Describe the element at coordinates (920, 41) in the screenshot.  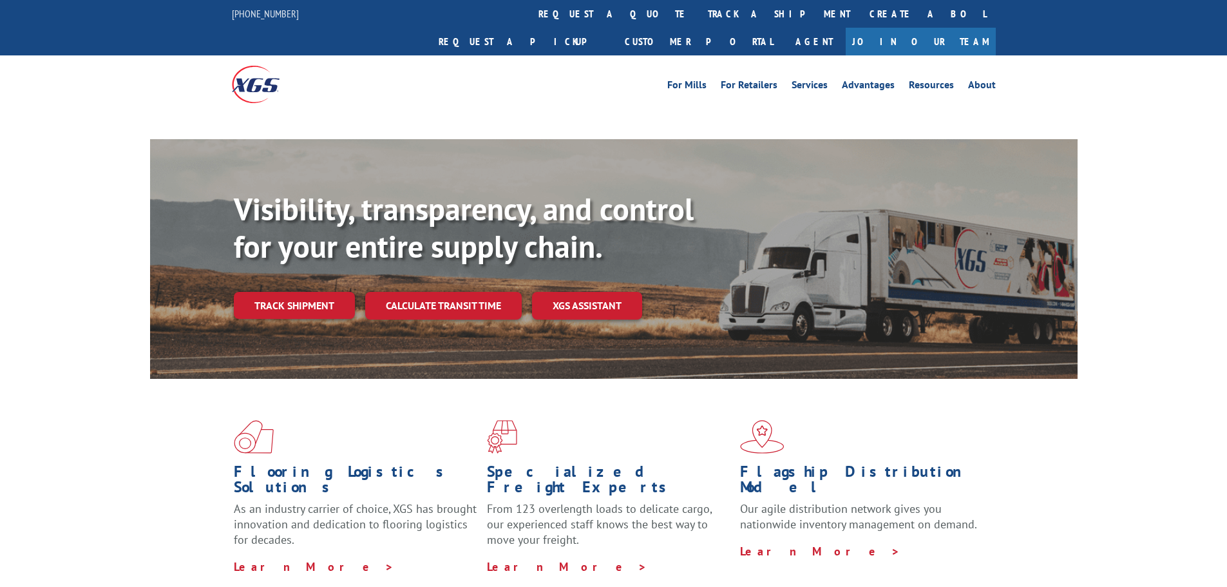
I see `a: Join Our Team` at that location.